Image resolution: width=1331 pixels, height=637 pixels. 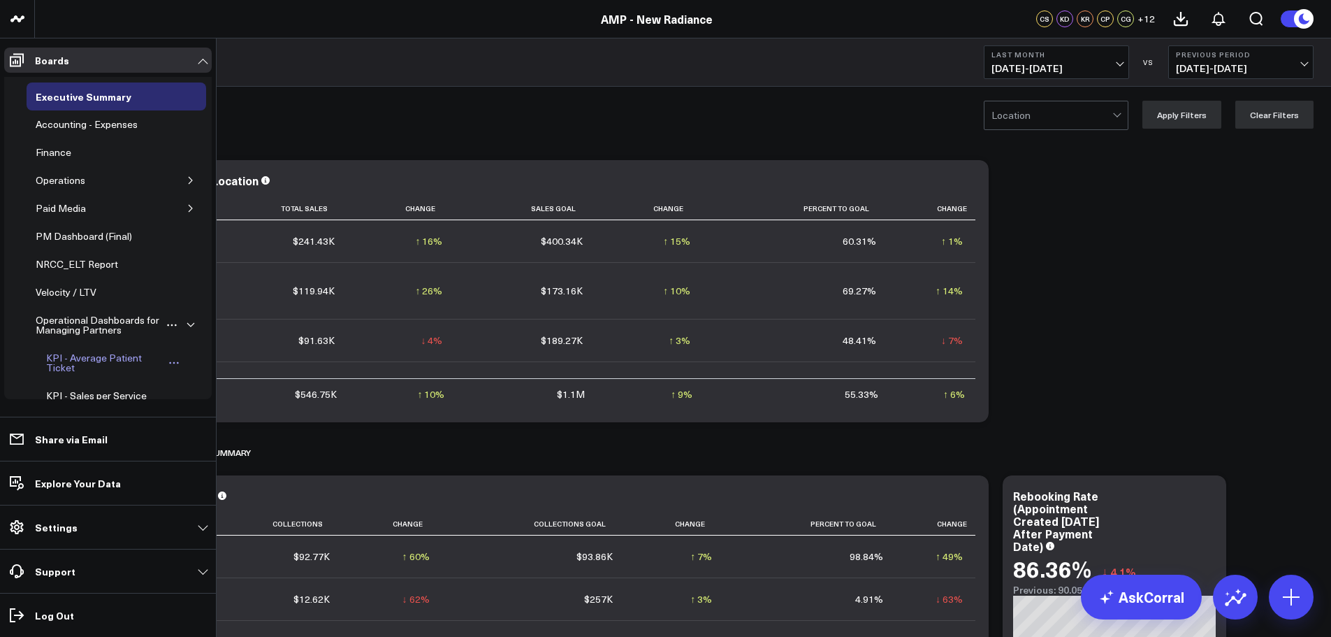 What do you see at coordinates (1052, 568) in the screenshot?
I see `div: 86.36%` at bounding box center [1052, 568].